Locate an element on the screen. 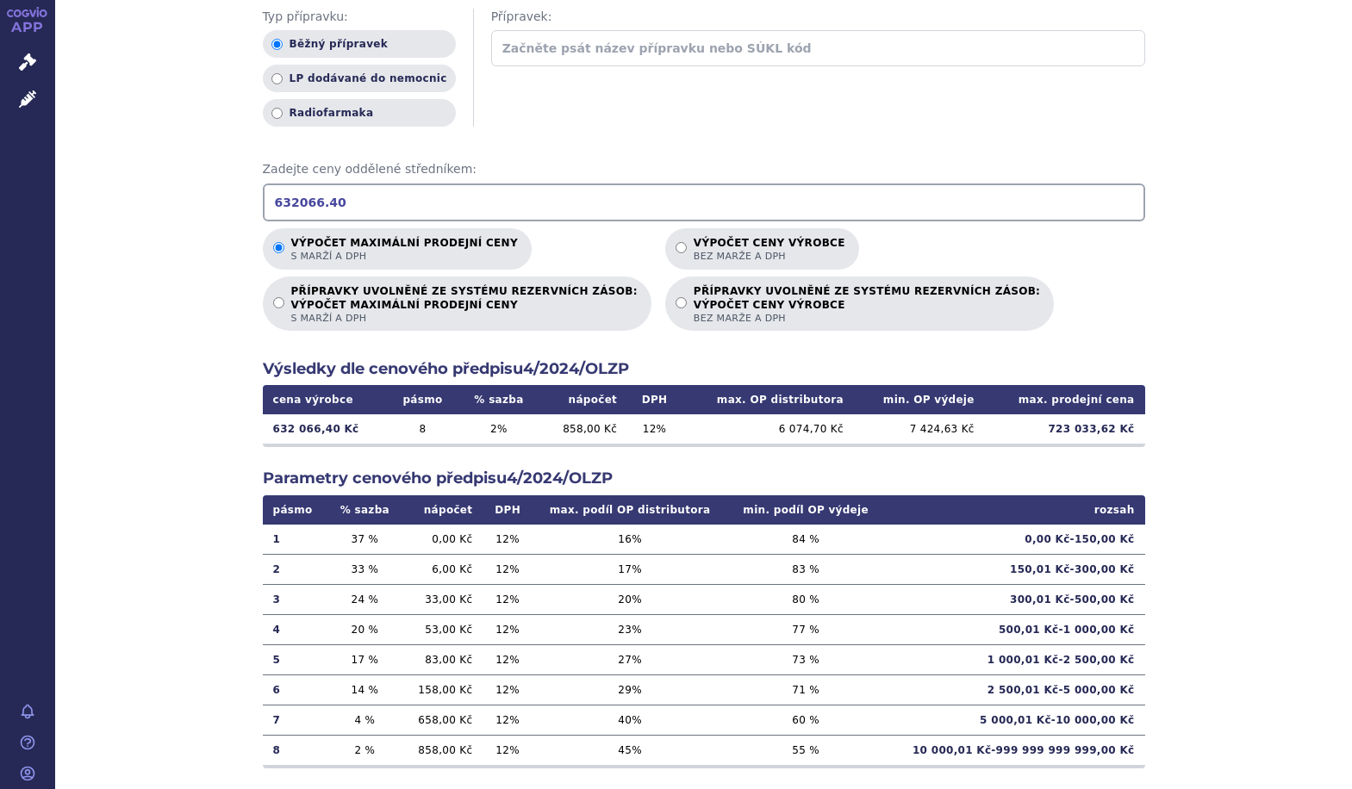 The width and height of the screenshot is (1352, 789). span: Přípravek: is located at coordinates (818, 17).